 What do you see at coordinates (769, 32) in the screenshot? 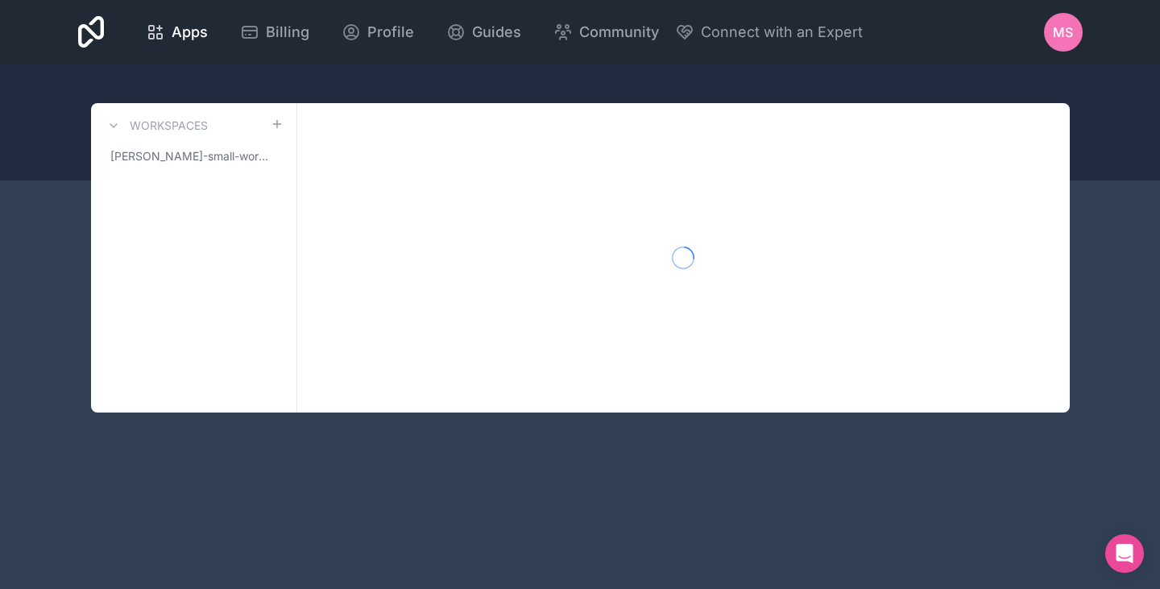
I see `button: Connect with an Expert` at bounding box center [769, 32].